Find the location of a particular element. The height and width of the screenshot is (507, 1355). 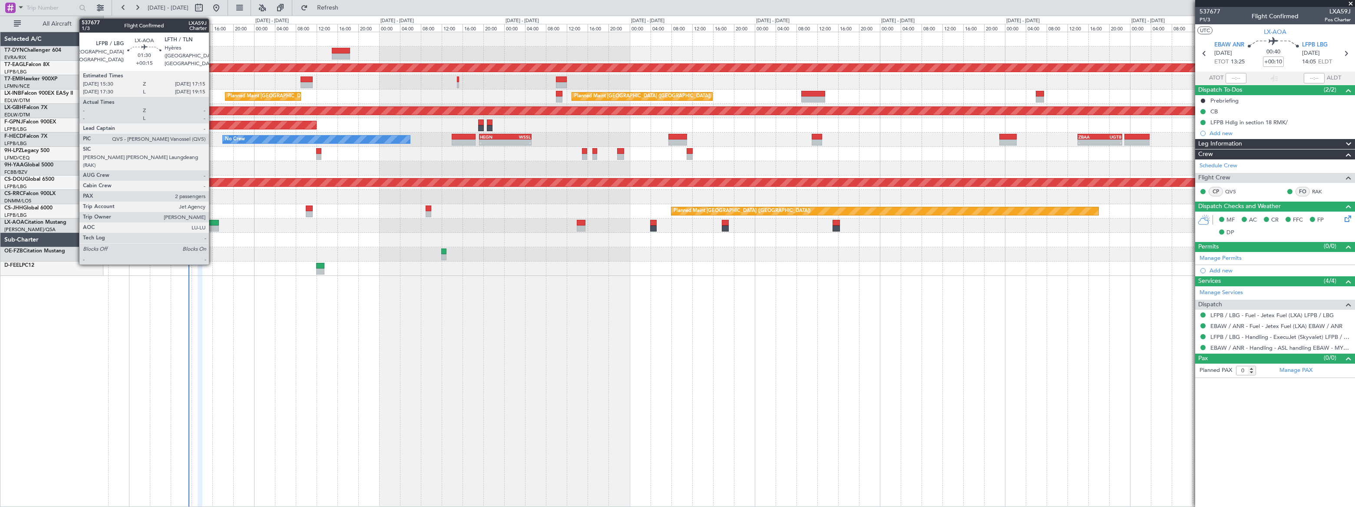

span: LX-GBH is located at coordinates (14, 108).